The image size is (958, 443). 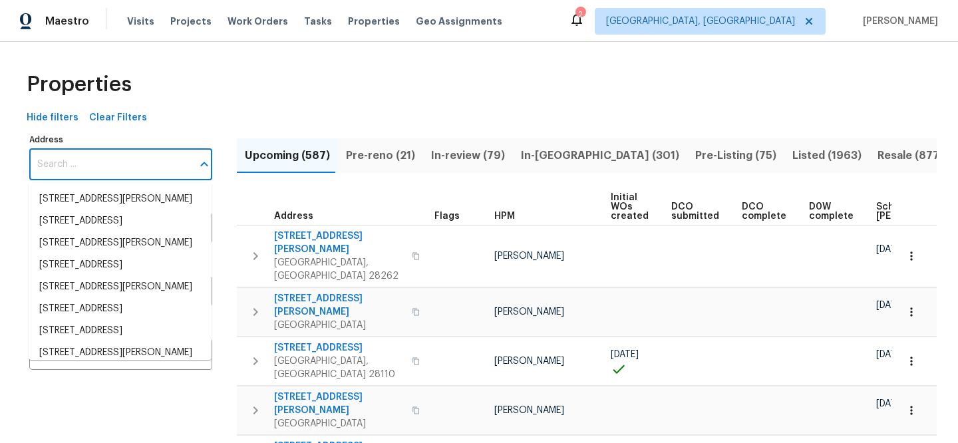 I want to click on button: Hide filters, so click(x=53, y=118).